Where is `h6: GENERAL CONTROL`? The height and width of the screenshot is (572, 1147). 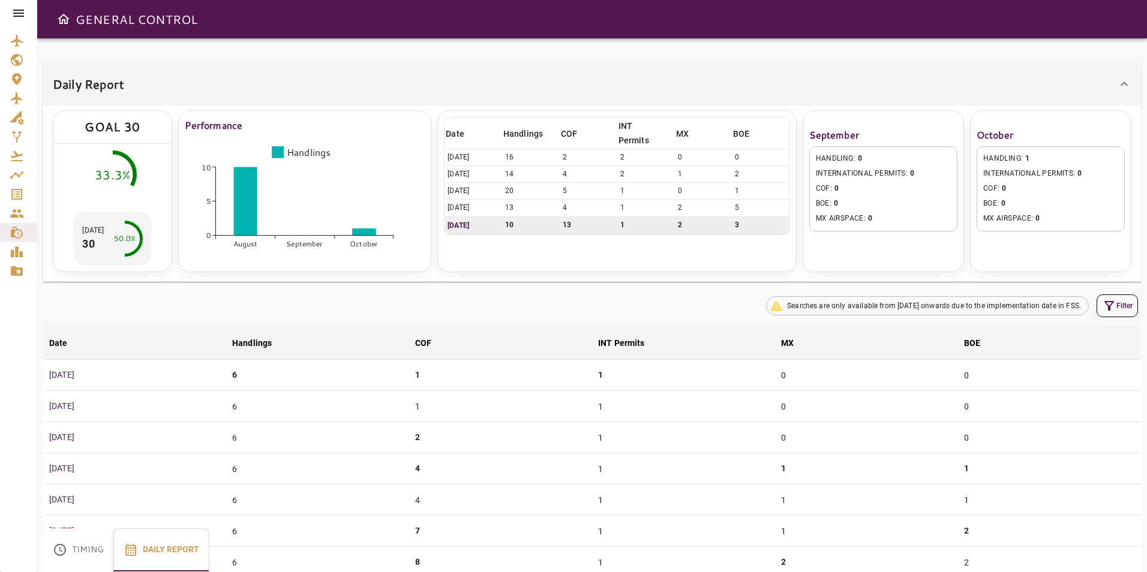 h6: GENERAL CONTROL is located at coordinates (136, 19).